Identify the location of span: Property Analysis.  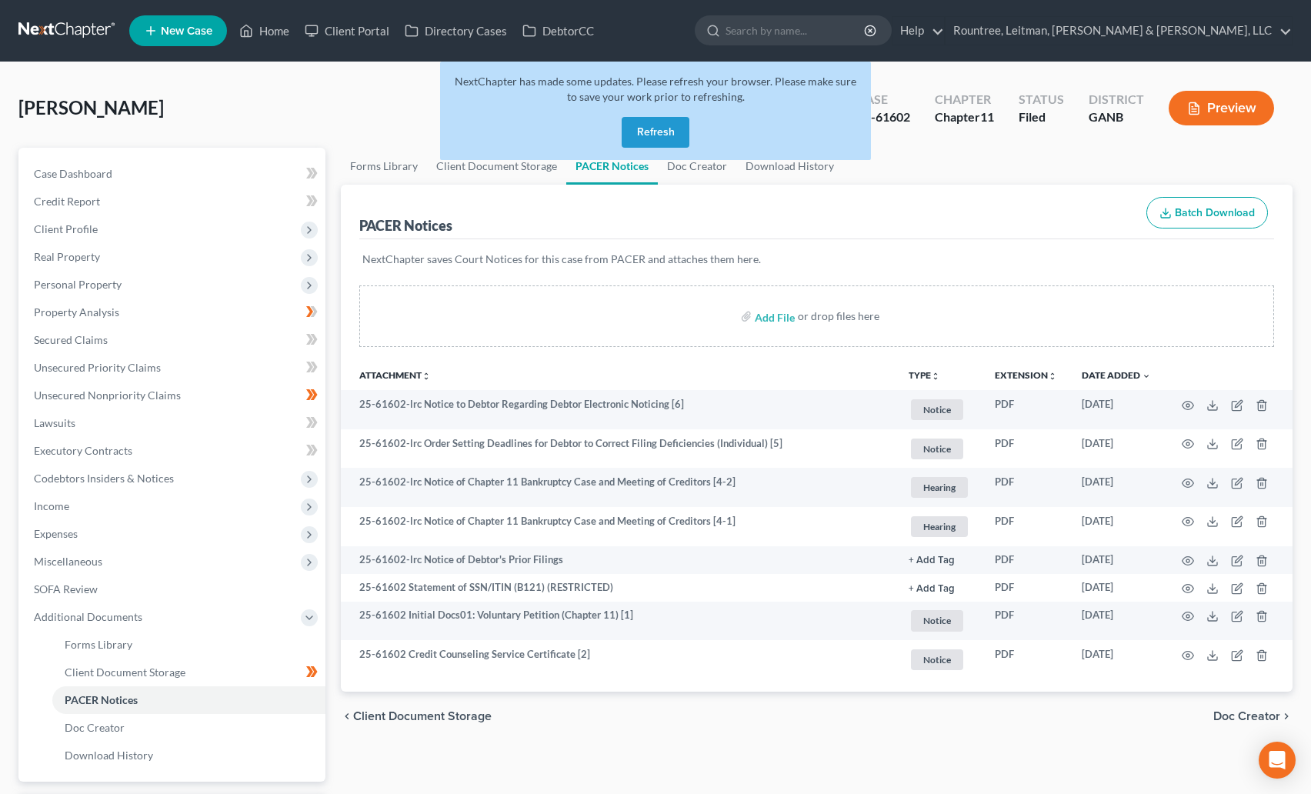
(76, 312).